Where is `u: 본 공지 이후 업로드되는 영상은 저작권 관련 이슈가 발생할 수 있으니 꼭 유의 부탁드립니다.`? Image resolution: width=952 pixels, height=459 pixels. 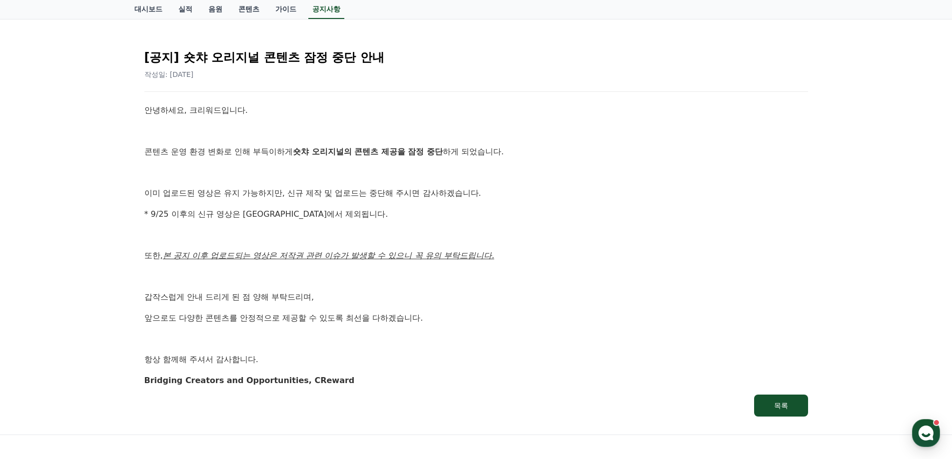 u: 본 공지 이후 업로드되는 영상은 저작권 관련 이슈가 발생할 수 있으니 꼭 유의 부탁드립니다. is located at coordinates (328, 255).